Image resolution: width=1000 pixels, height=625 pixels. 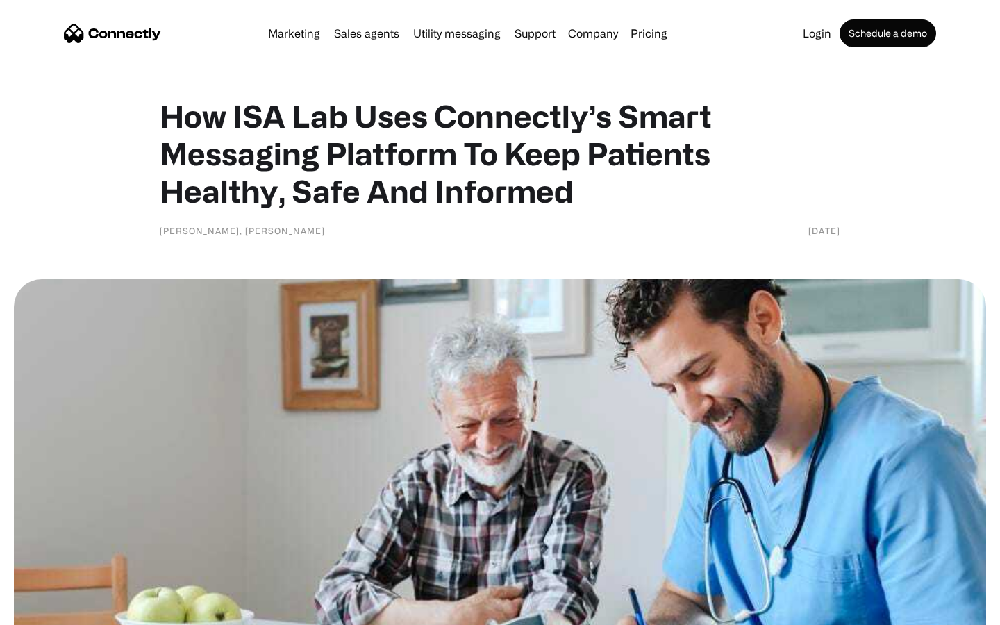 What do you see at coordinates (457, 33) in the screenshot?
I see `a: Utility messaging` at bounding box center [457, 33].